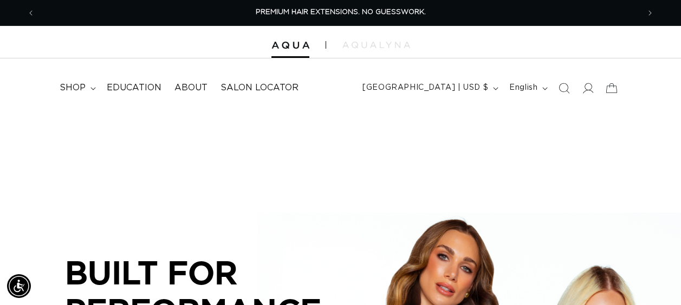  What do you see at coordinates (73, 88) in the screenshot?
I see `span: shop` at bounding box center [73, 88].